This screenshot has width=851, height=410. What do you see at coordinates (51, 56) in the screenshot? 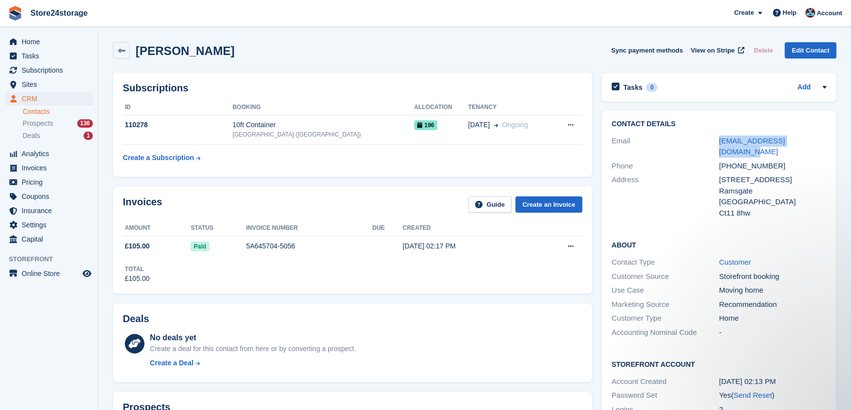
I see `span: Tasks` at bounding box center [51, 56].